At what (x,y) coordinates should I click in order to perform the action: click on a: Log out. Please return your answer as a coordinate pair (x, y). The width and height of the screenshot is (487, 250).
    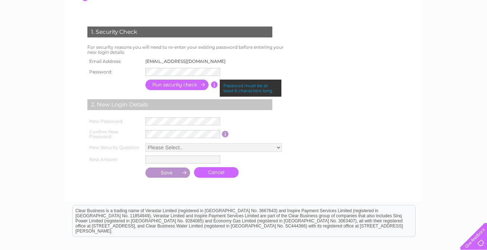
    Looking at the image, I should click on (472, 33).